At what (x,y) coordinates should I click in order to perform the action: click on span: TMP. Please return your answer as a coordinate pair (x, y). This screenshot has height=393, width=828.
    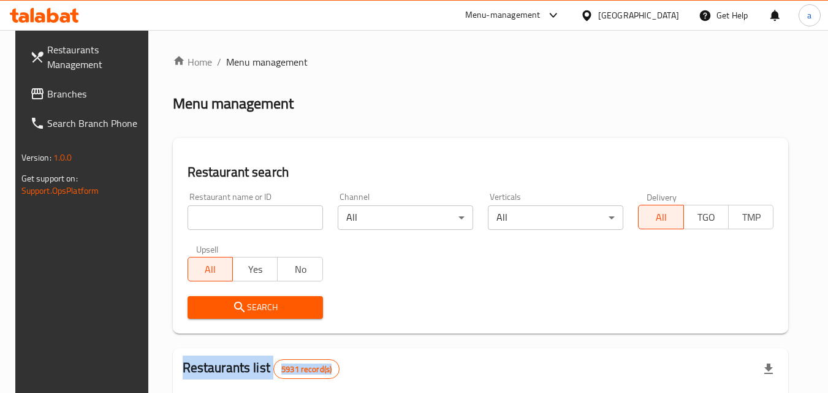
    Looking at the image, I should click on (751, 217).